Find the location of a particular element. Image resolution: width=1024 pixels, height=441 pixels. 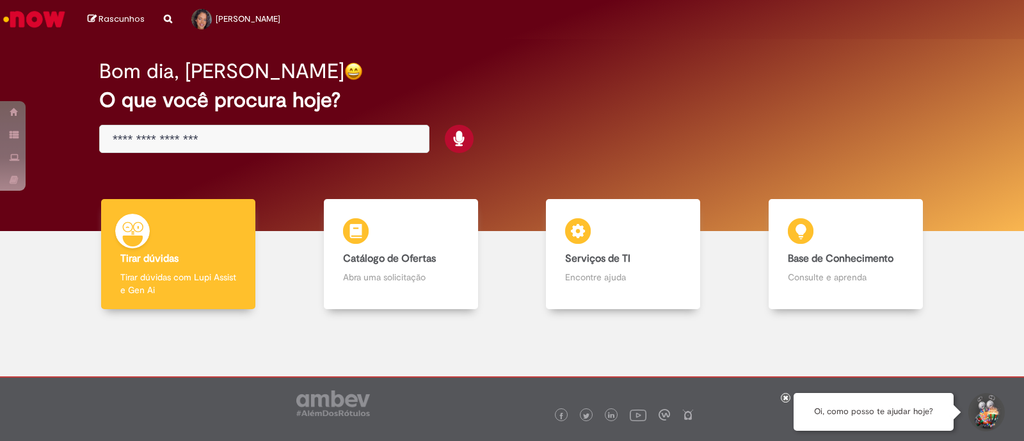

a: Base de Conhecimento Consulte e aprenda is located at coordinates (846, 254).